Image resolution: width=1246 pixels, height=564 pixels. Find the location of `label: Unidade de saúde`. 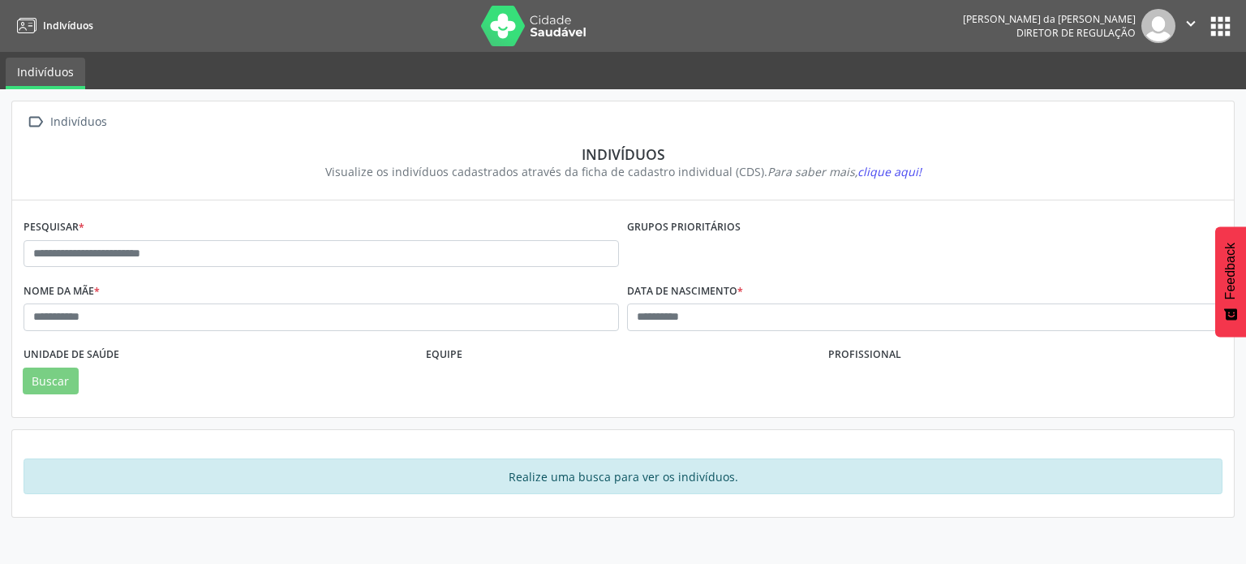

label: Unidade de saúde is located at coordinates (71, 355).